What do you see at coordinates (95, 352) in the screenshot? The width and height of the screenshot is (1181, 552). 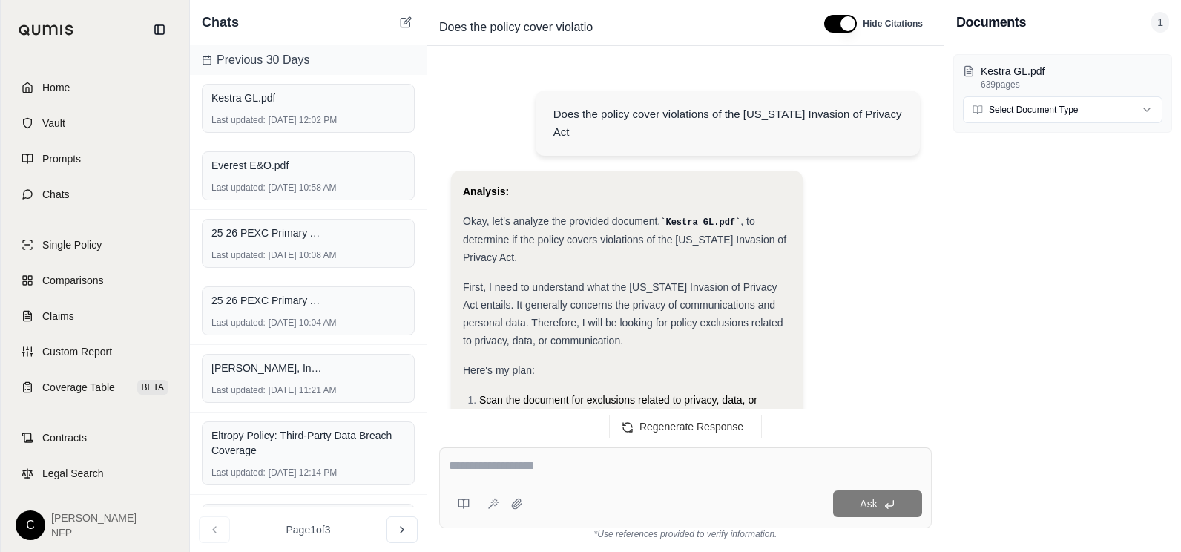 I see `a: Custom Report` at bounding box center [95, 352].